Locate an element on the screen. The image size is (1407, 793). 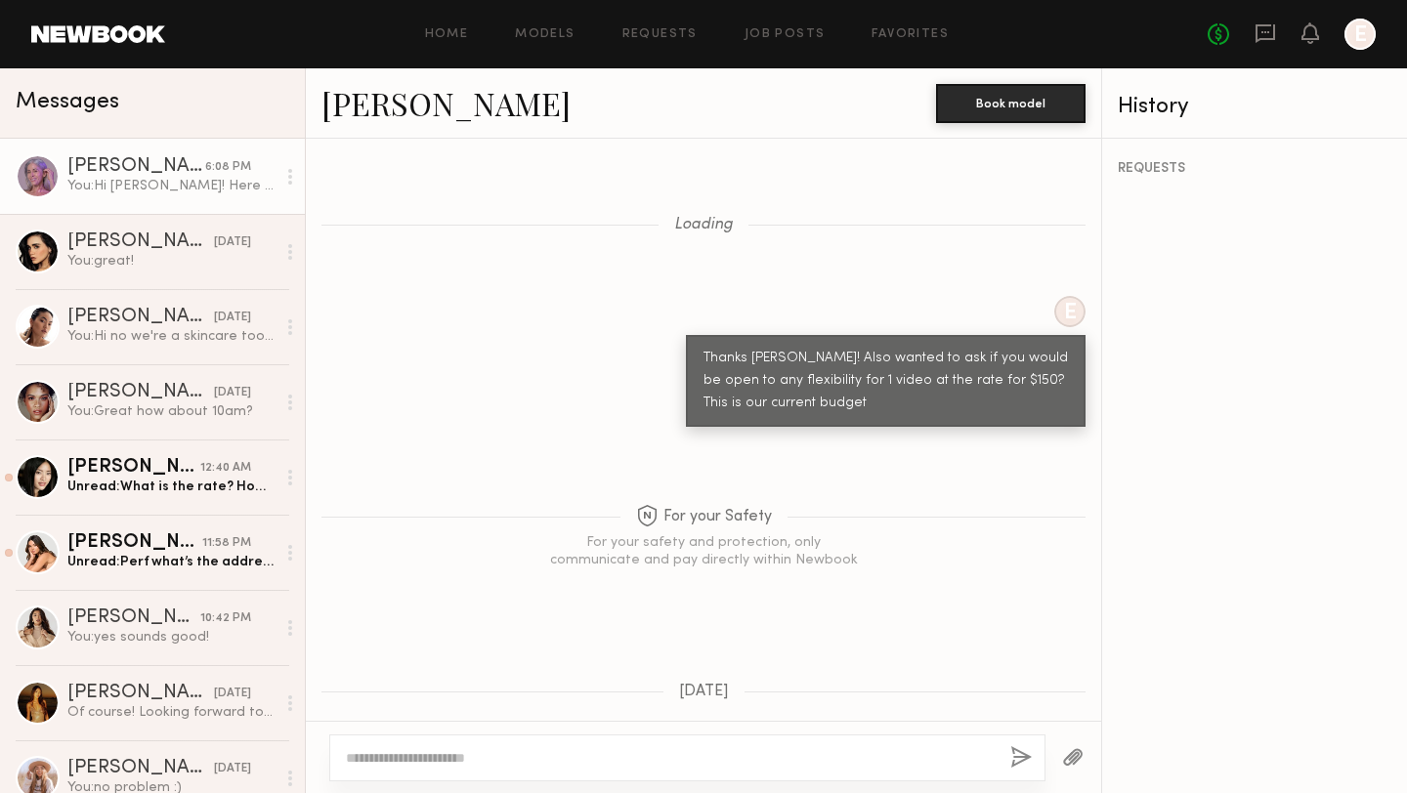
a: Models is located at coordinates (544, 34).